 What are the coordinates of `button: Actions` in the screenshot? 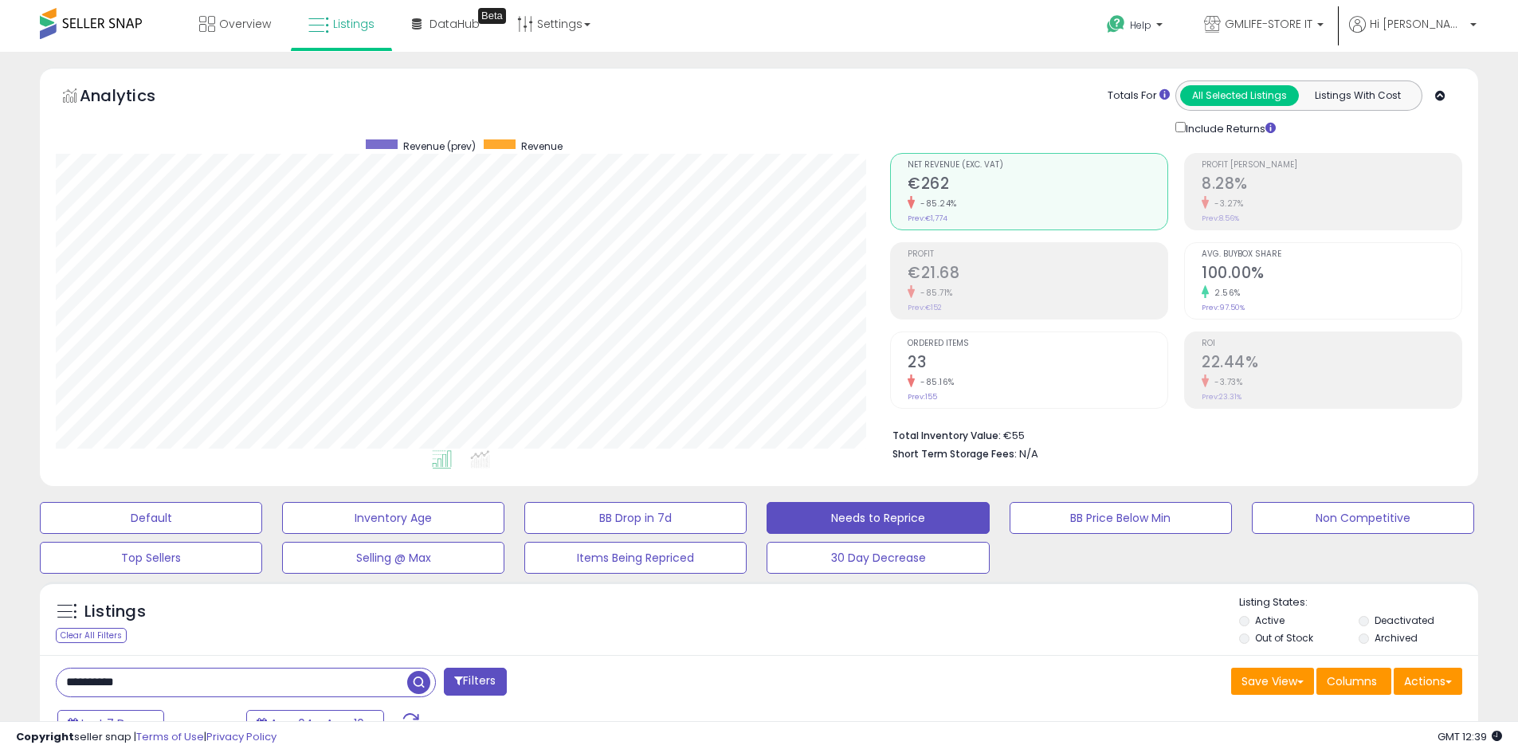 It's located at (1428, 681).